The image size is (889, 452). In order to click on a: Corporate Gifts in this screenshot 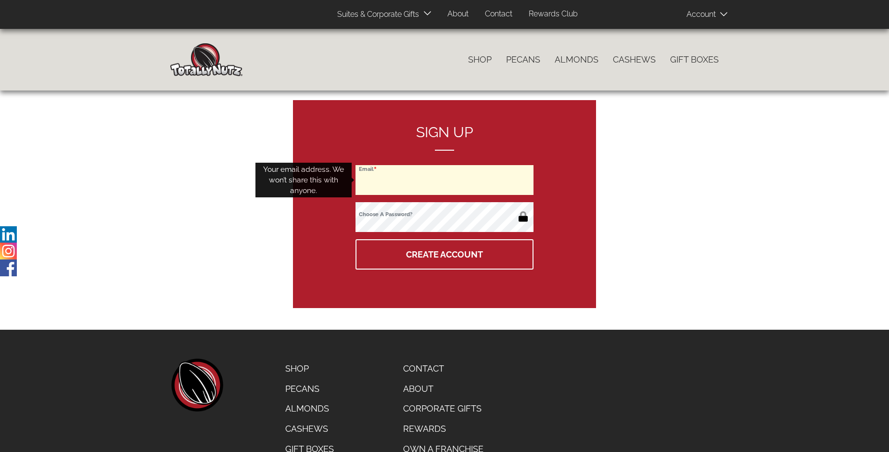, I will do `click(443, 409)`.